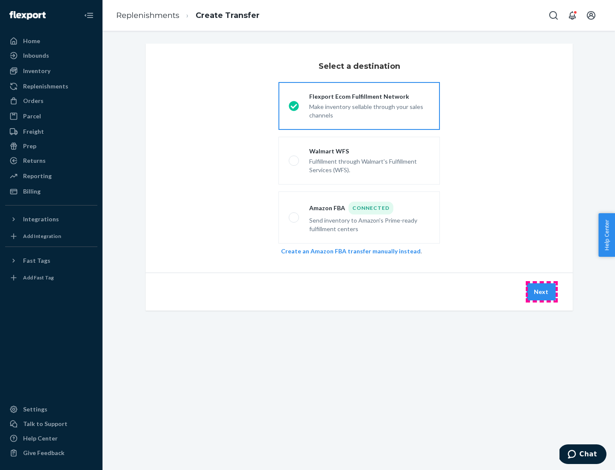  What do you see at coordinates (541, 292) in the screenshot?
I see `button: Next` at bounding box center [541, 292].